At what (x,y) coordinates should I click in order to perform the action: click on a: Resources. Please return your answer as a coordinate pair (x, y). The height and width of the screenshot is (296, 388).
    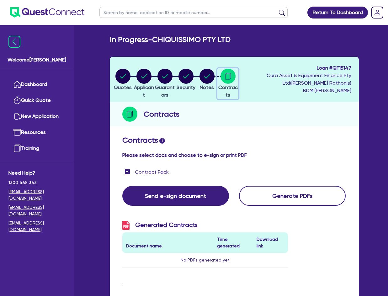
    Looking at the image, I should click on (37, 133).